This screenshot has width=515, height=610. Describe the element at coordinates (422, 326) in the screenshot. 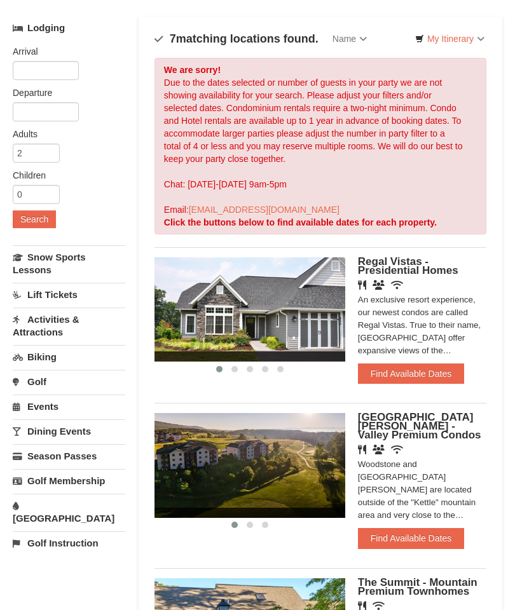

I see `div: An exclusive resort experience, our newest condos are called Regal Vistas. True to their name, [G...` at that location.